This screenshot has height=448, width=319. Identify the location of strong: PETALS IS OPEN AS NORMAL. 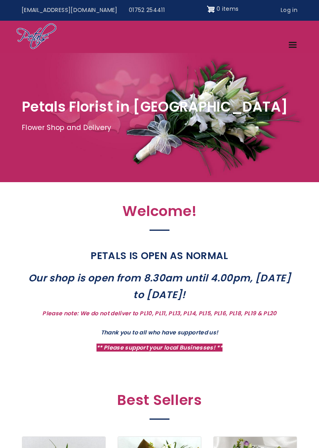
(159, 255).